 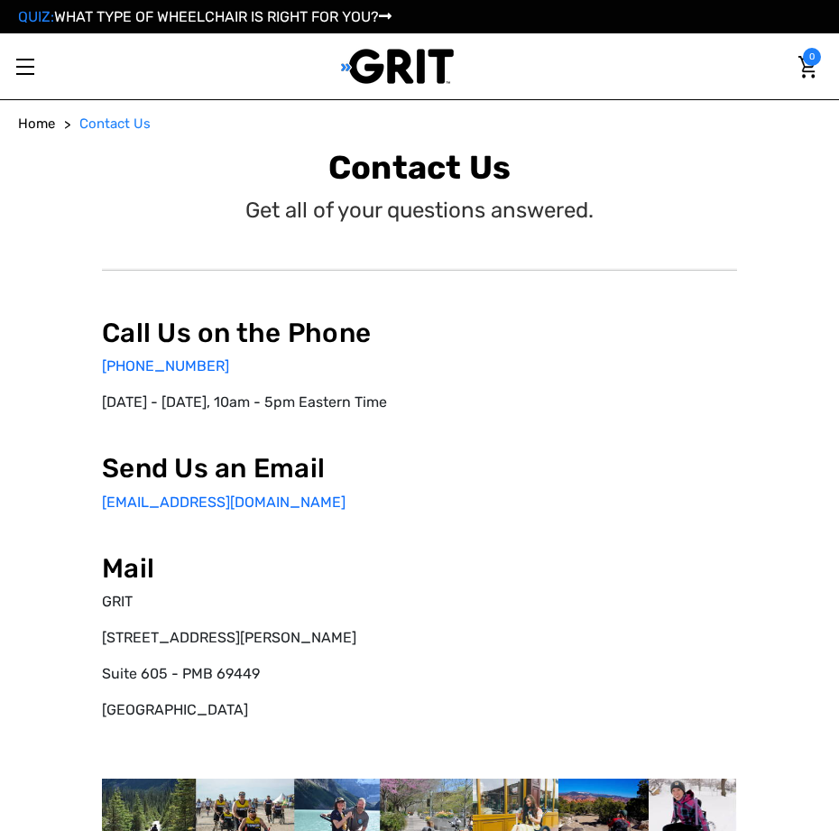 What do you see at coordinates (253, 467) in the screenshot?
I see `h2: Send Us an Email` at bounding box center [253, 467].